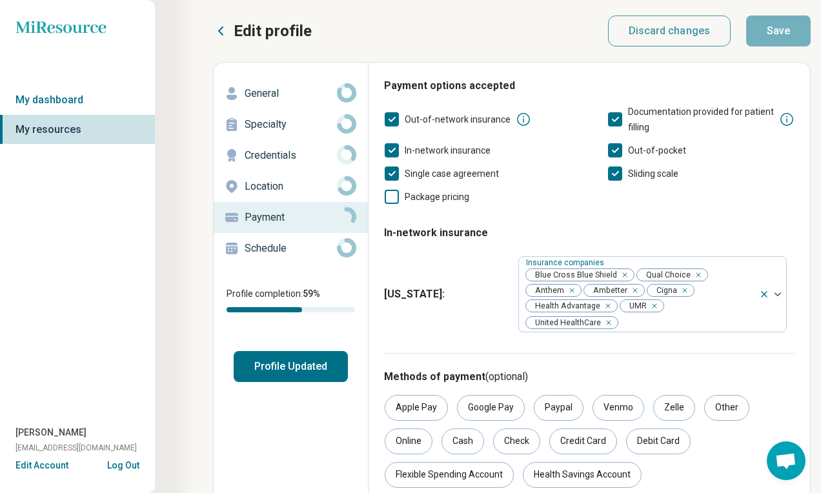  What do you see at coordinates (727, 408) in the screenshot?
I see `div: Other` at bounding box center [727, 408].